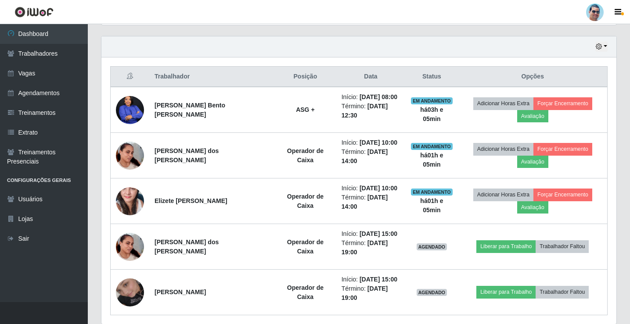 The image size is (630, 324). I want to click on img: 1703538078729.jpeg, so click(130, 201).